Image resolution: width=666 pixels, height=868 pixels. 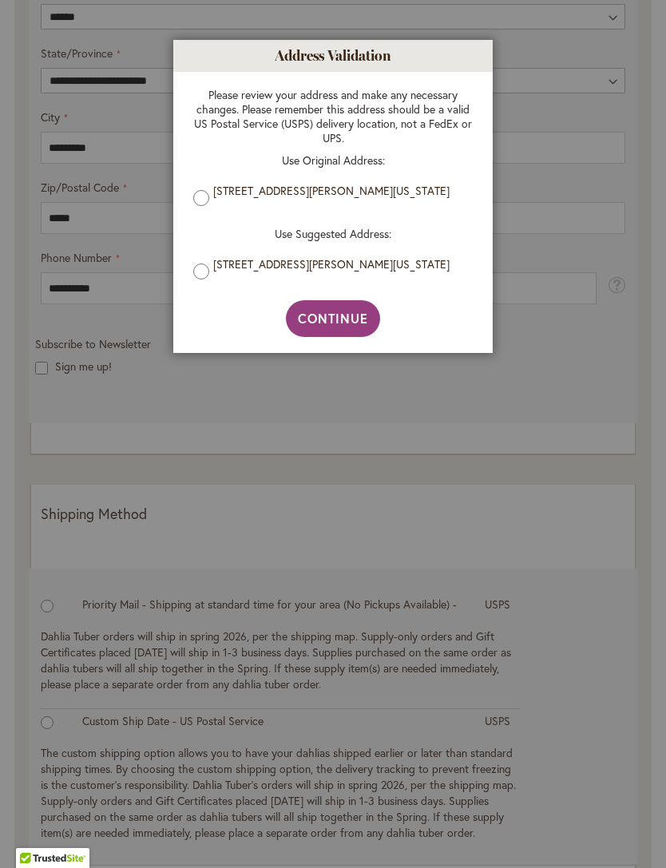 I want to click on p: Use Suggested Address:, so click(x=333, y=234).